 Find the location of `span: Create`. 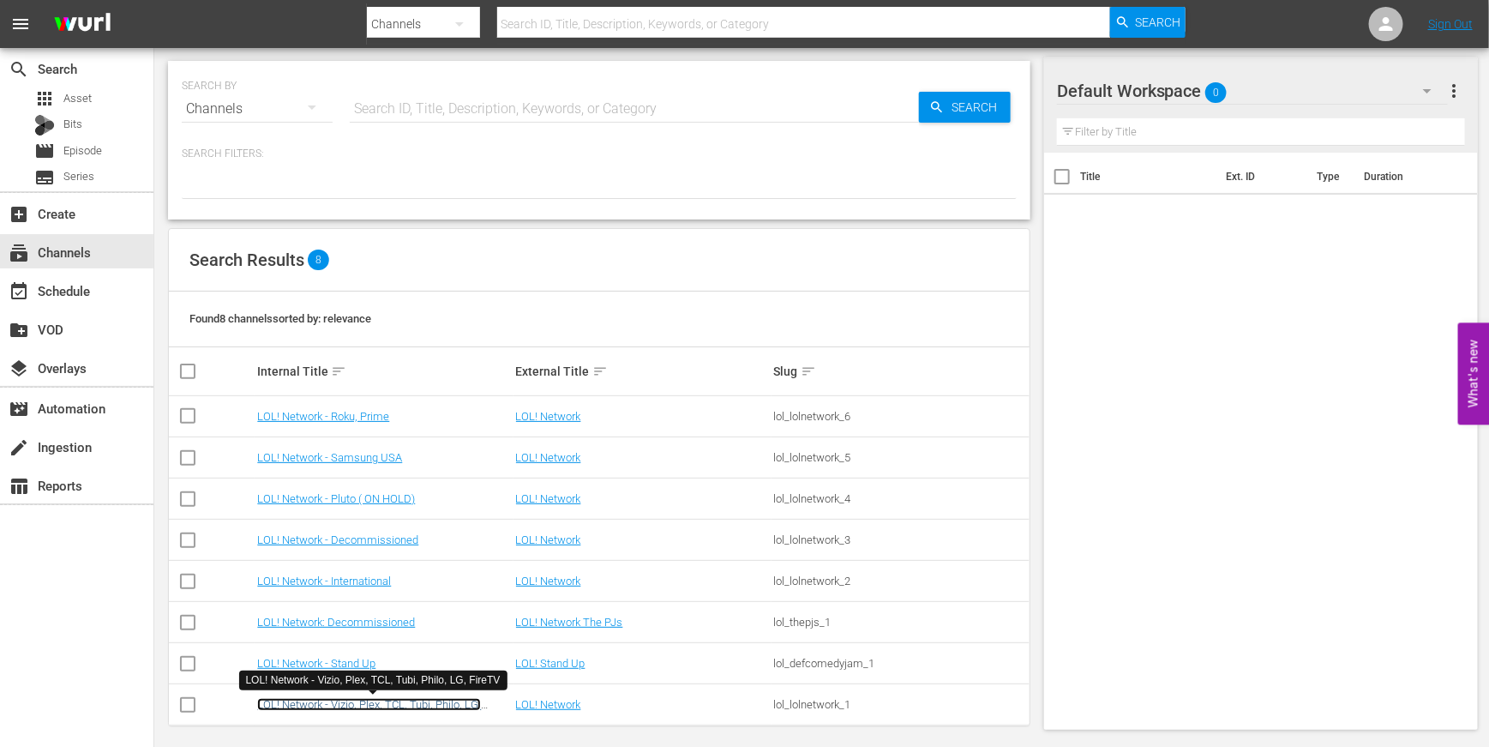

span: Create is located at coordinates (19, 214).